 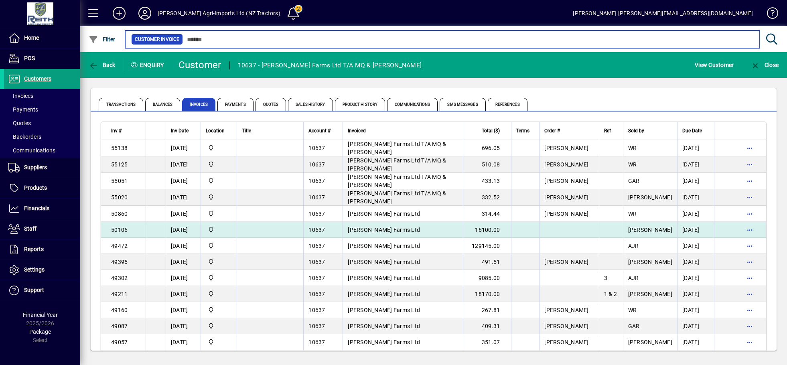 What do you see at coordinates (35, 188) in the screenshot?
I see `span: Products` at bounding box center [35, 188].